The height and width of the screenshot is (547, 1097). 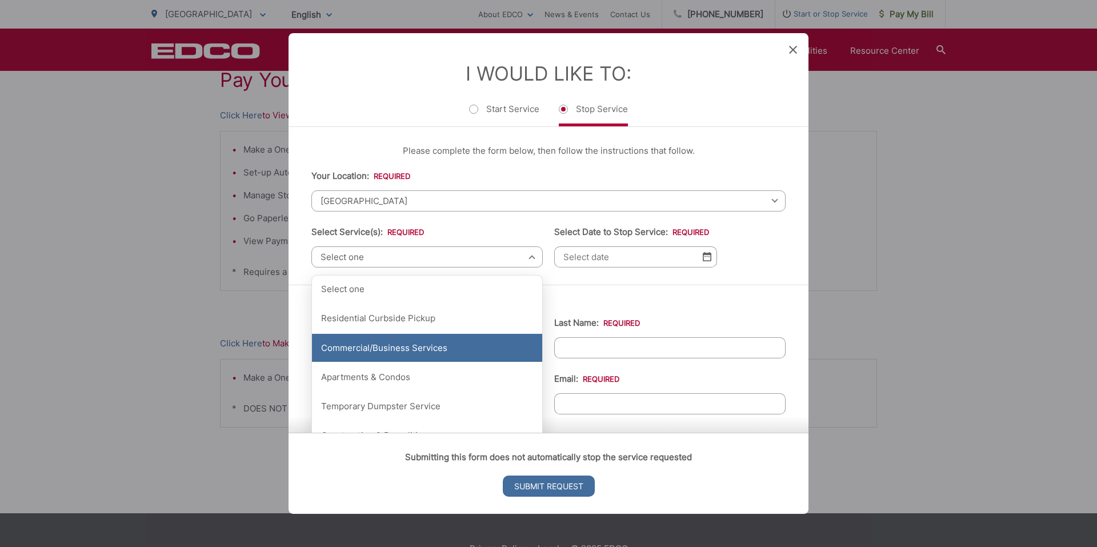 What do you see at coordinates (427, 377) in the screenshot?
I see `div: Apartments & Condos` at bounding box center [427, 377].